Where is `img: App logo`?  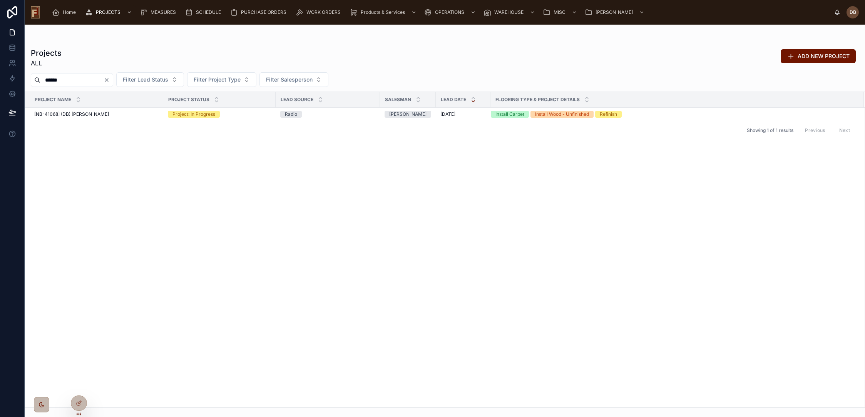 img: App logo is located at coordinates (35, 12).